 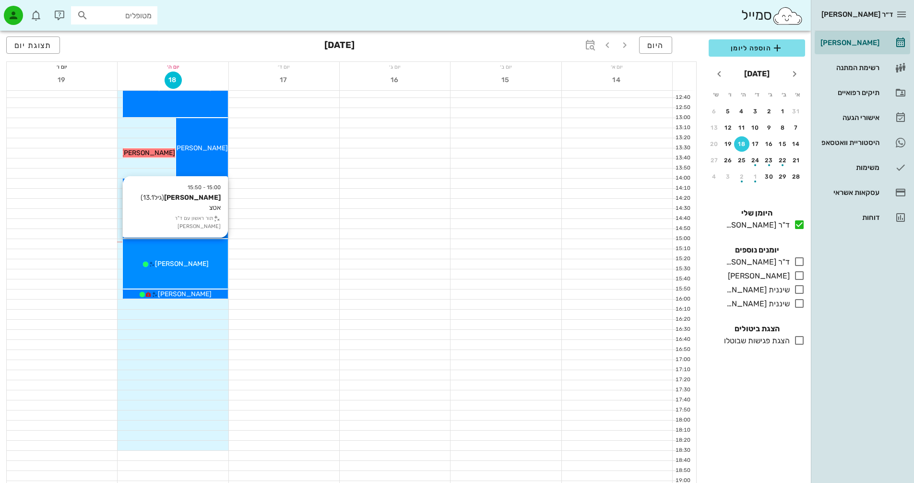 I want to click on div: 11, so click(x=742, y=128).